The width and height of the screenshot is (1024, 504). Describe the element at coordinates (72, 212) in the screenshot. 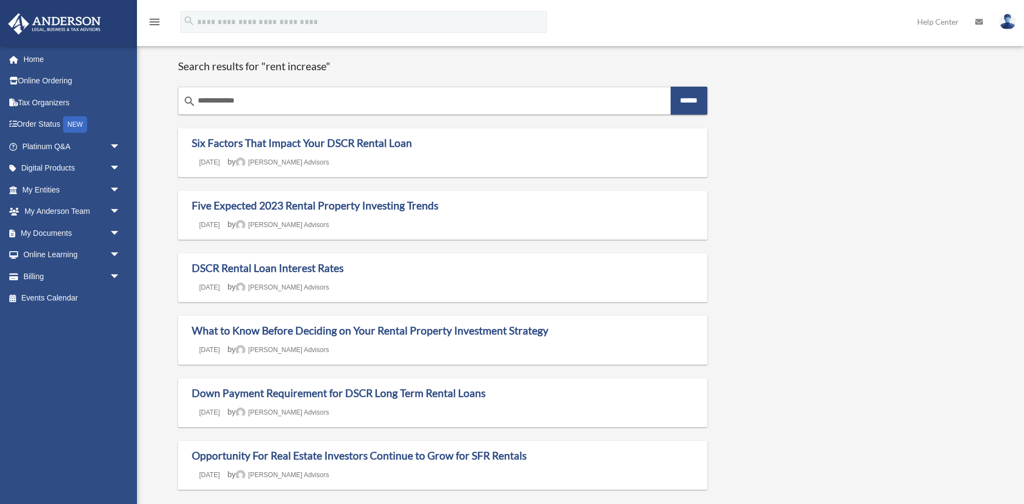

I see `a: My Anderson Teamarrow_drop_down` at that location.